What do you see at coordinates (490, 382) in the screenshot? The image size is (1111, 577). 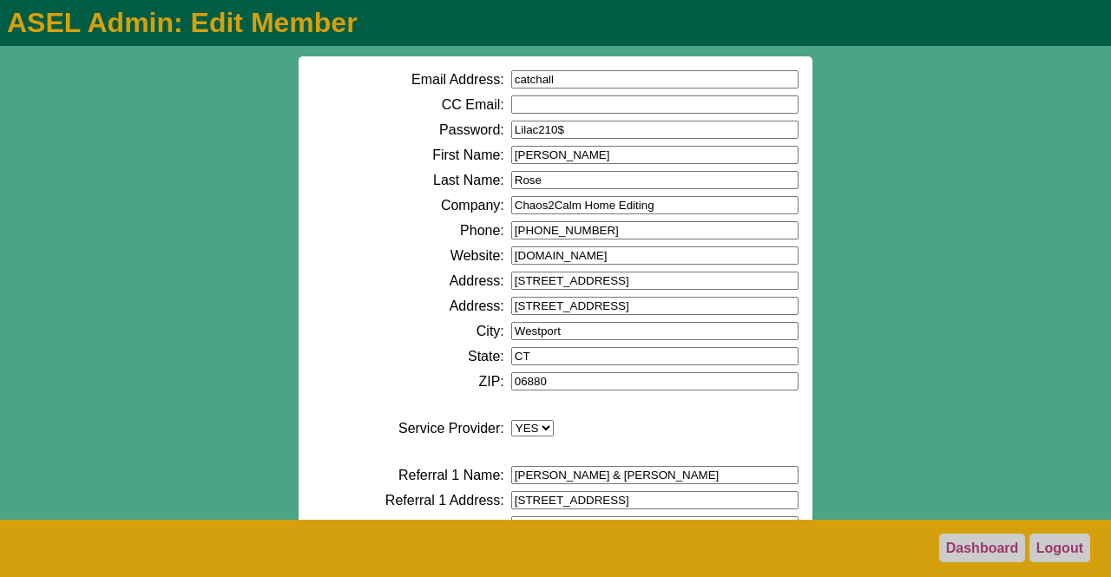 I see `label: ZIP:` at bounding box center [490, 382].